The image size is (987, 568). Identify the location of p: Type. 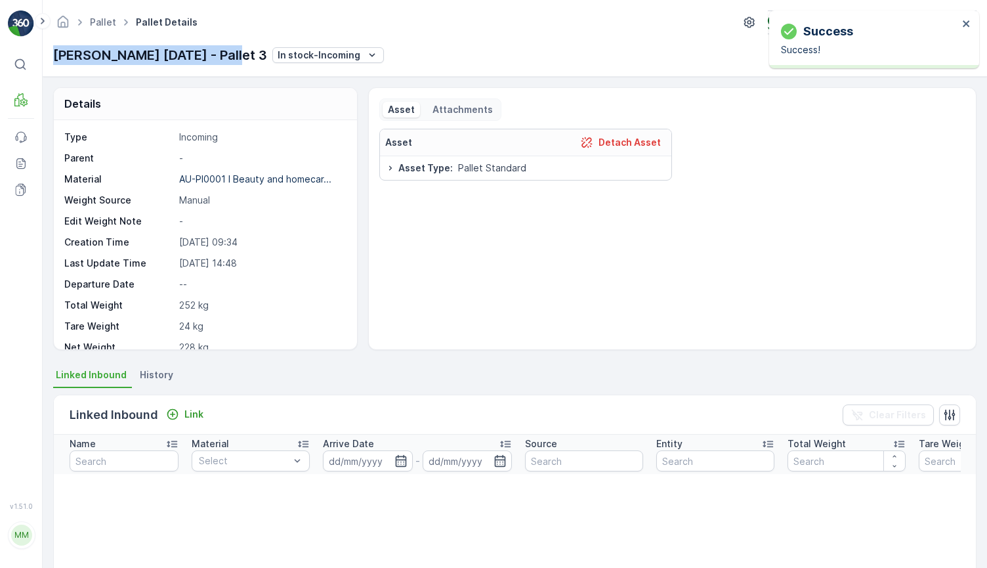
(119, 137).